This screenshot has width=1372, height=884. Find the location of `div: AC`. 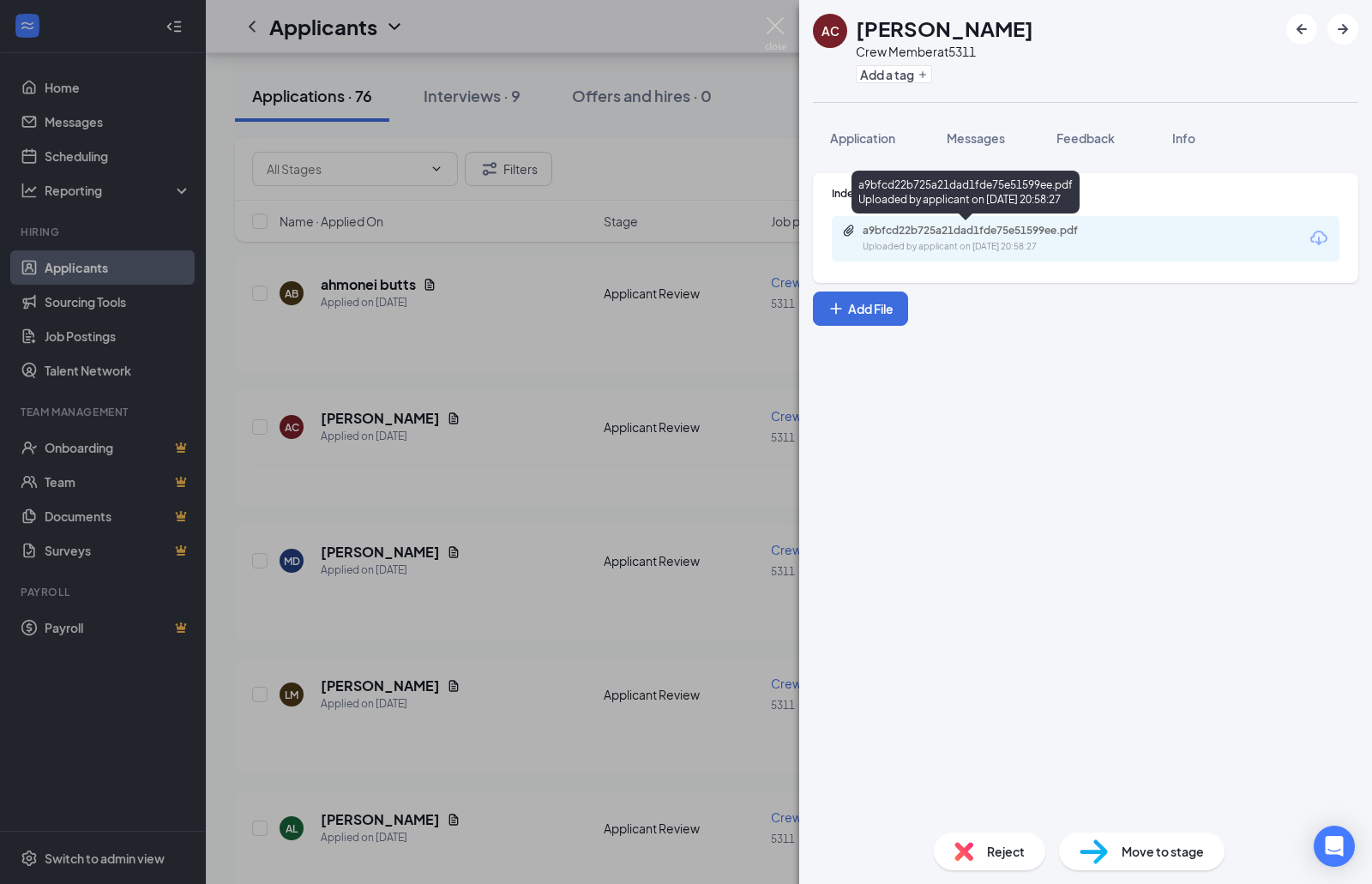

div: AC is located at coordinates (830, 31).